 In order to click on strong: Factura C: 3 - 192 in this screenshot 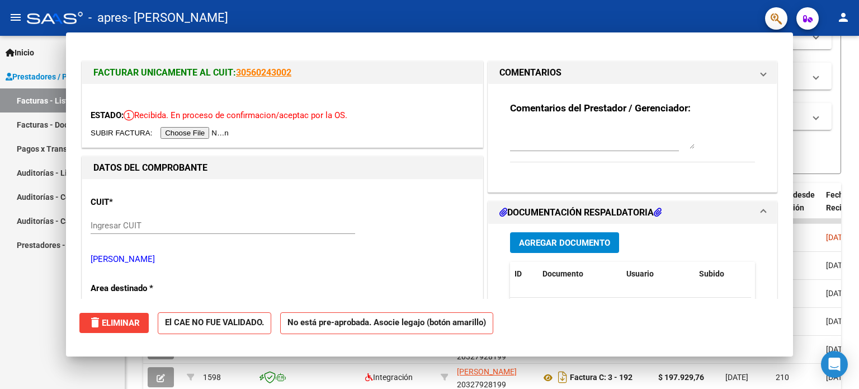, I will do `click(602, 378)`.